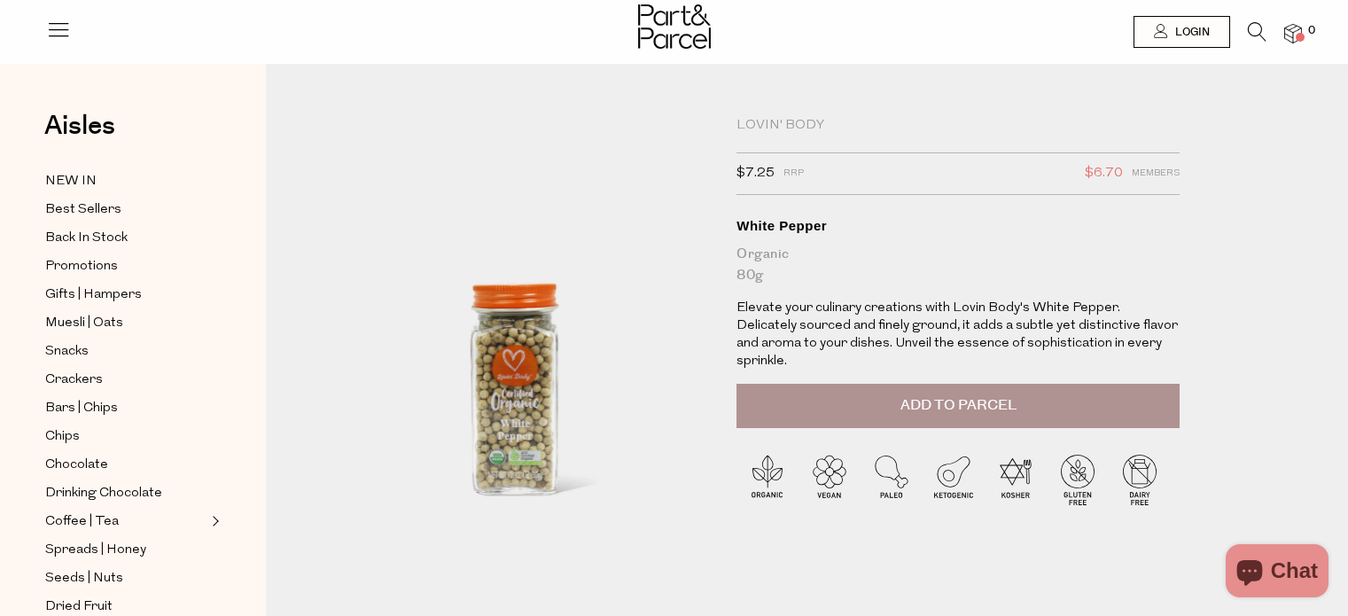  Describe the element at coordinates (93, 295) in the screenshot. I see `span: Gifts | Hampers` at that location.